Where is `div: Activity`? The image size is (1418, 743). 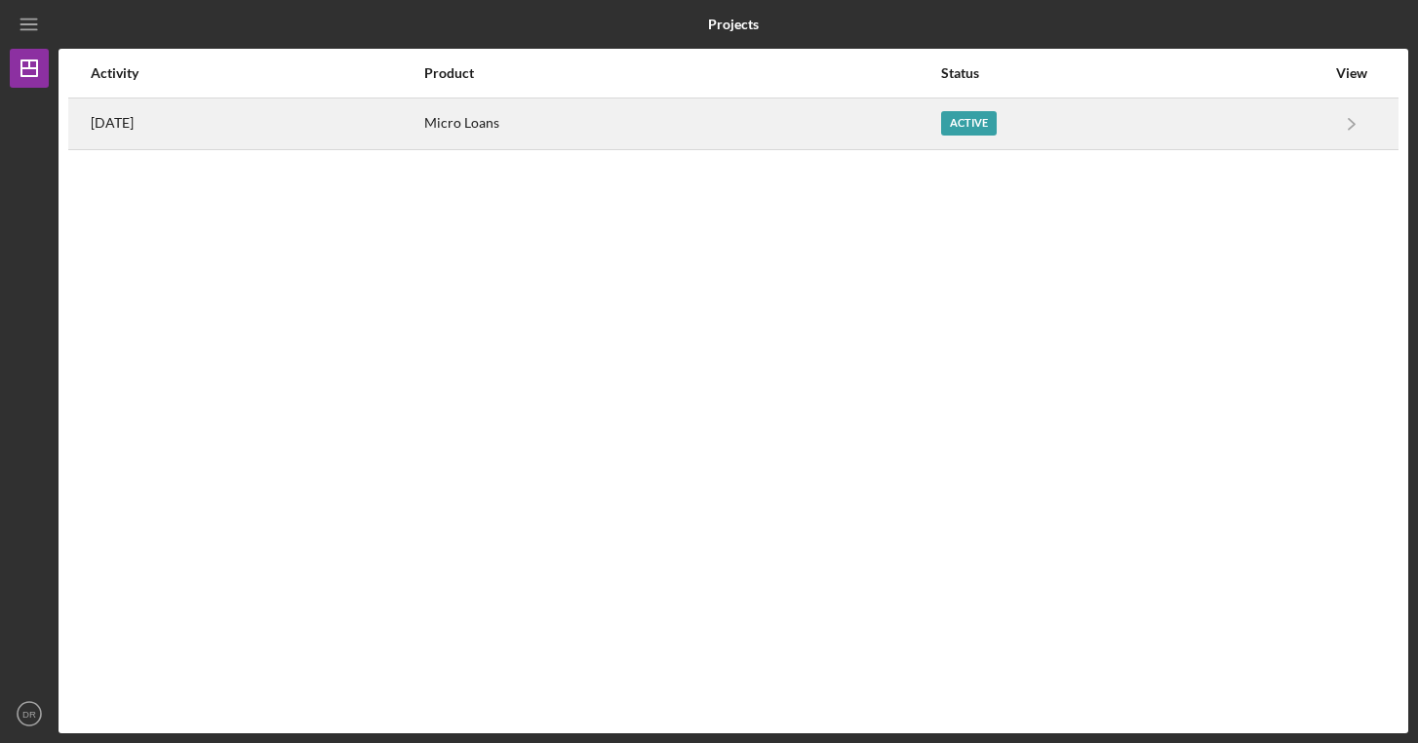 div: Activity is located at coordinates (256, 73).